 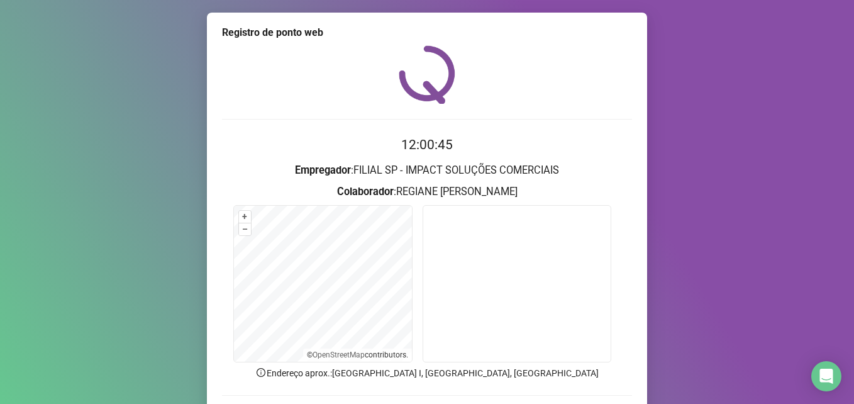 What do you see at coordinates (427, 170) in the screenshot?
I see `h3: : FILIAL SP - IMPACT SOLUÇÕES COMERCIAIS` at bounding box center [427, 170].